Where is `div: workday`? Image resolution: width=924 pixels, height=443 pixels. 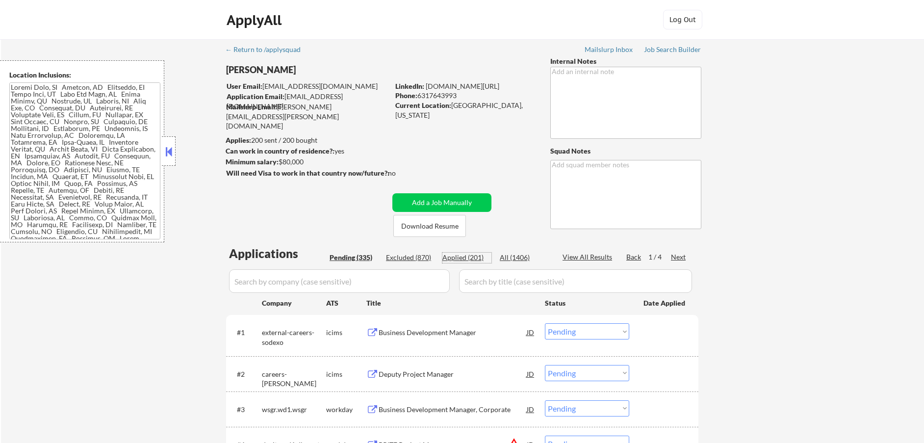 div: workday is located at coordinates (346, 410).